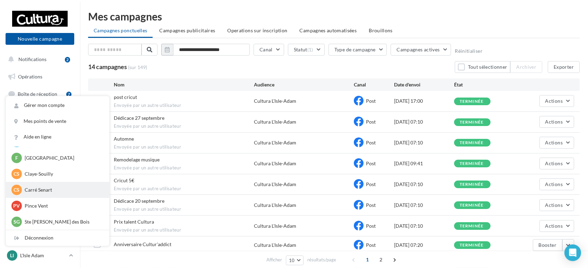 The width and height of the screenshot is (588, 268). I want to click on span: Remodelage musique, so click(137, 159).